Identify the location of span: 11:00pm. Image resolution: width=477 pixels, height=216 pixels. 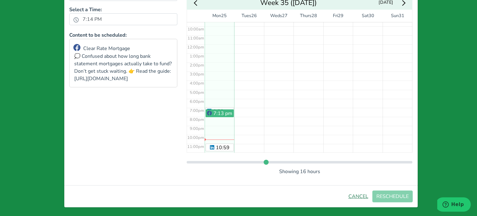
(196, 147).